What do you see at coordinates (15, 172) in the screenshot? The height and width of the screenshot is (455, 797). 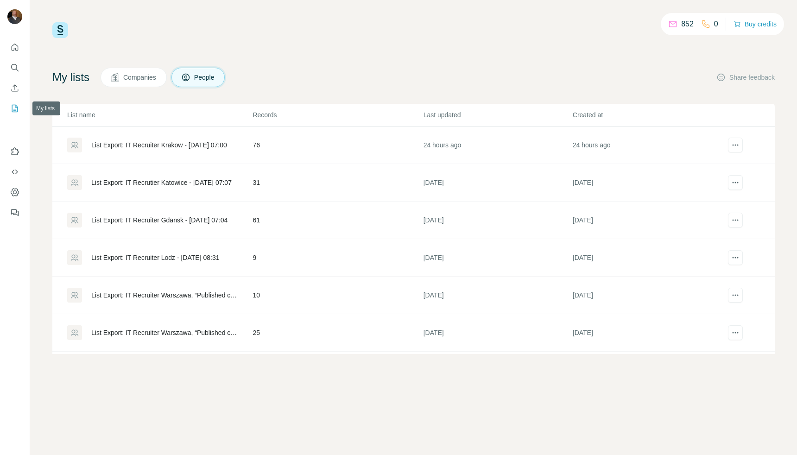 I see `button: Use Surfe API` at bounding box center [15, 172].